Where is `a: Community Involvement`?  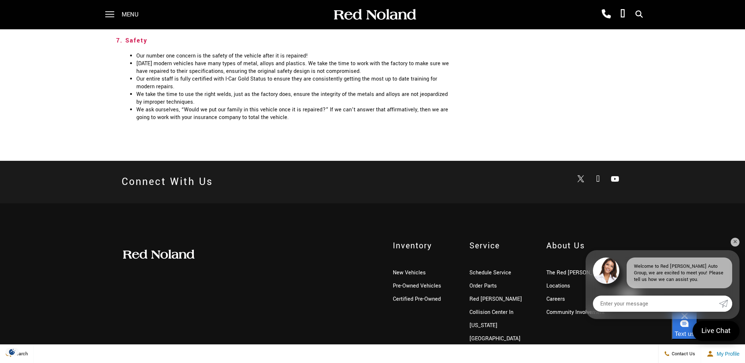
a: Community Involvement is located at coordinates (575, 312).